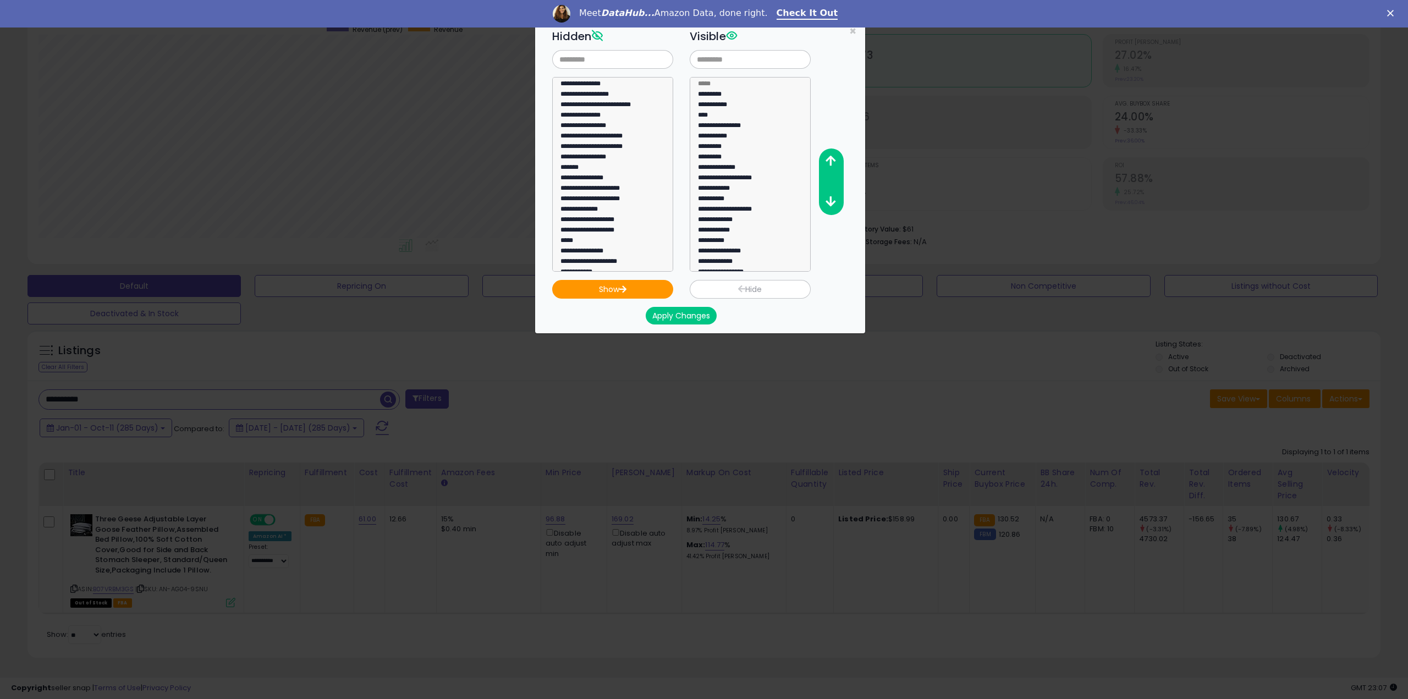  Describe the element at coordinates (628, 13) in the screenshot. I see `i: DataHub...` at that location.